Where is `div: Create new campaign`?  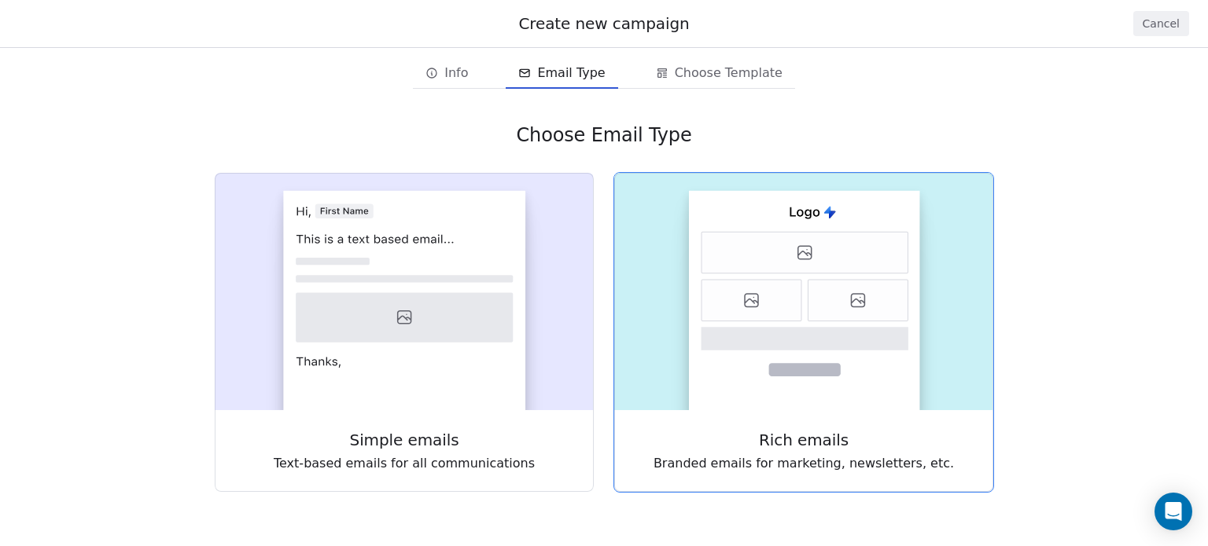 div: Create new campaign is located at coordinates (604, 24).